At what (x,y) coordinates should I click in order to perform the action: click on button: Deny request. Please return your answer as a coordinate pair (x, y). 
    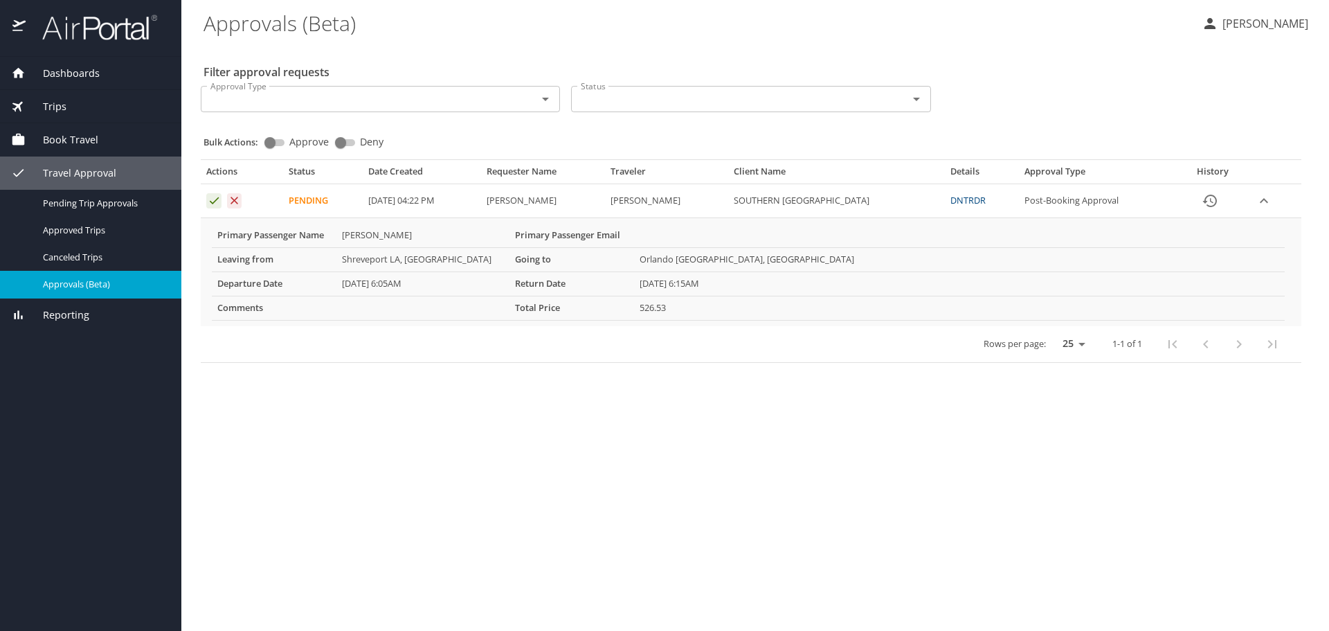
    Looking at the image, I should click on (235, 201).